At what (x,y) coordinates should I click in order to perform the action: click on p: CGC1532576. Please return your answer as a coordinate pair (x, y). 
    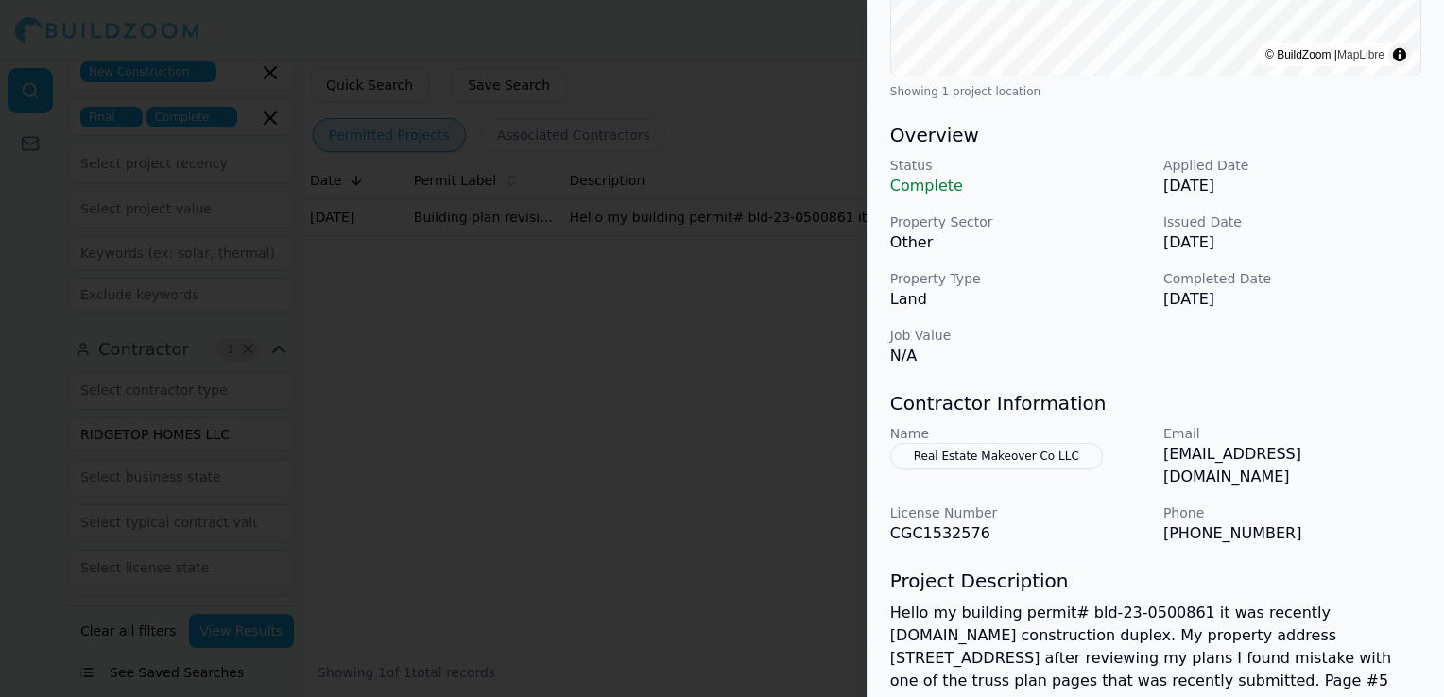
    Looking at the image, I should click on (1019, 534).